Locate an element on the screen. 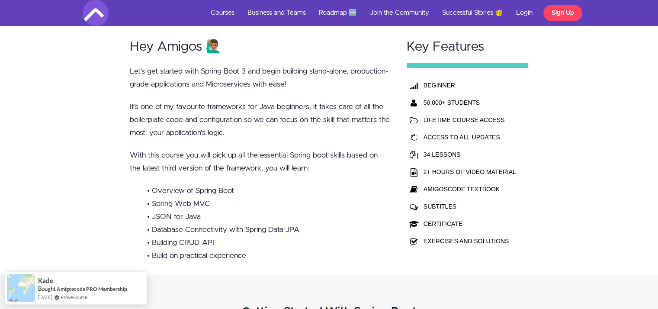  li: • Overview of Spring Boot is located at coordinates (269, 191).